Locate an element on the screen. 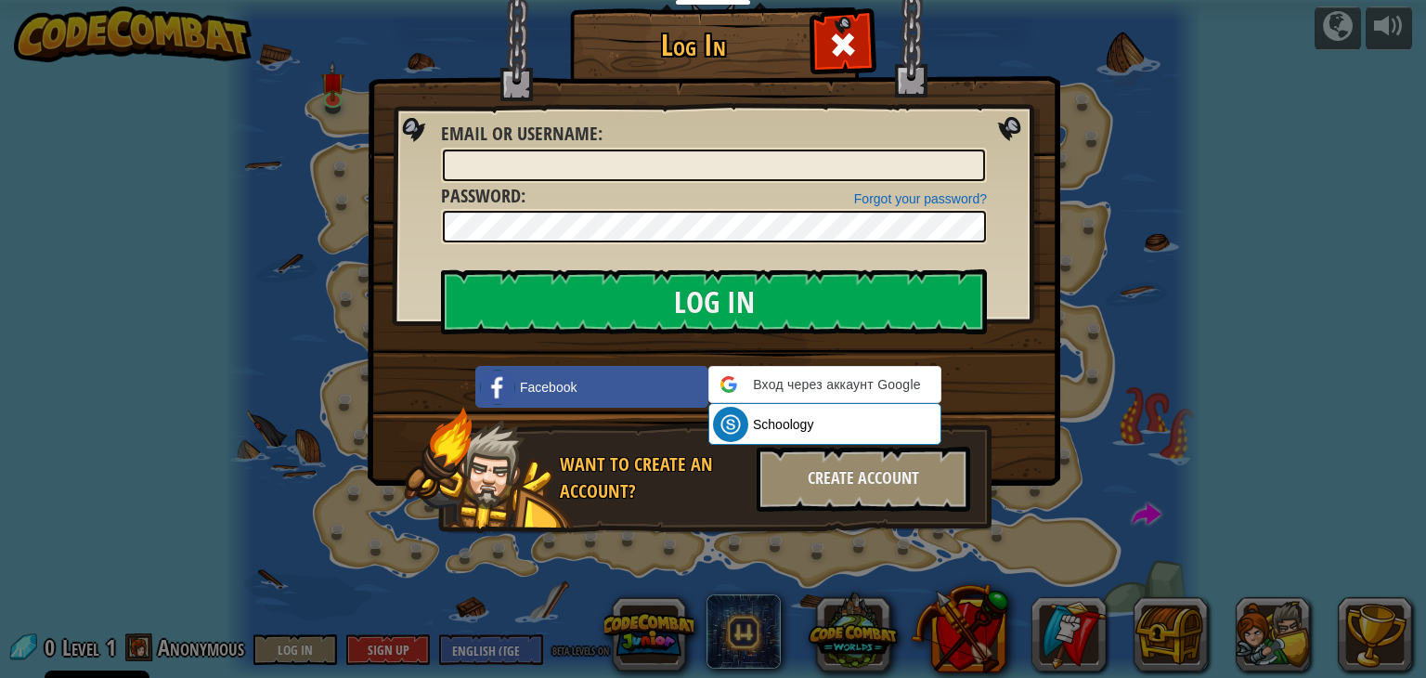 The width and height of the screenshot is (1426, 678). div: Want to create an account? is located at coordinates (653, 477).